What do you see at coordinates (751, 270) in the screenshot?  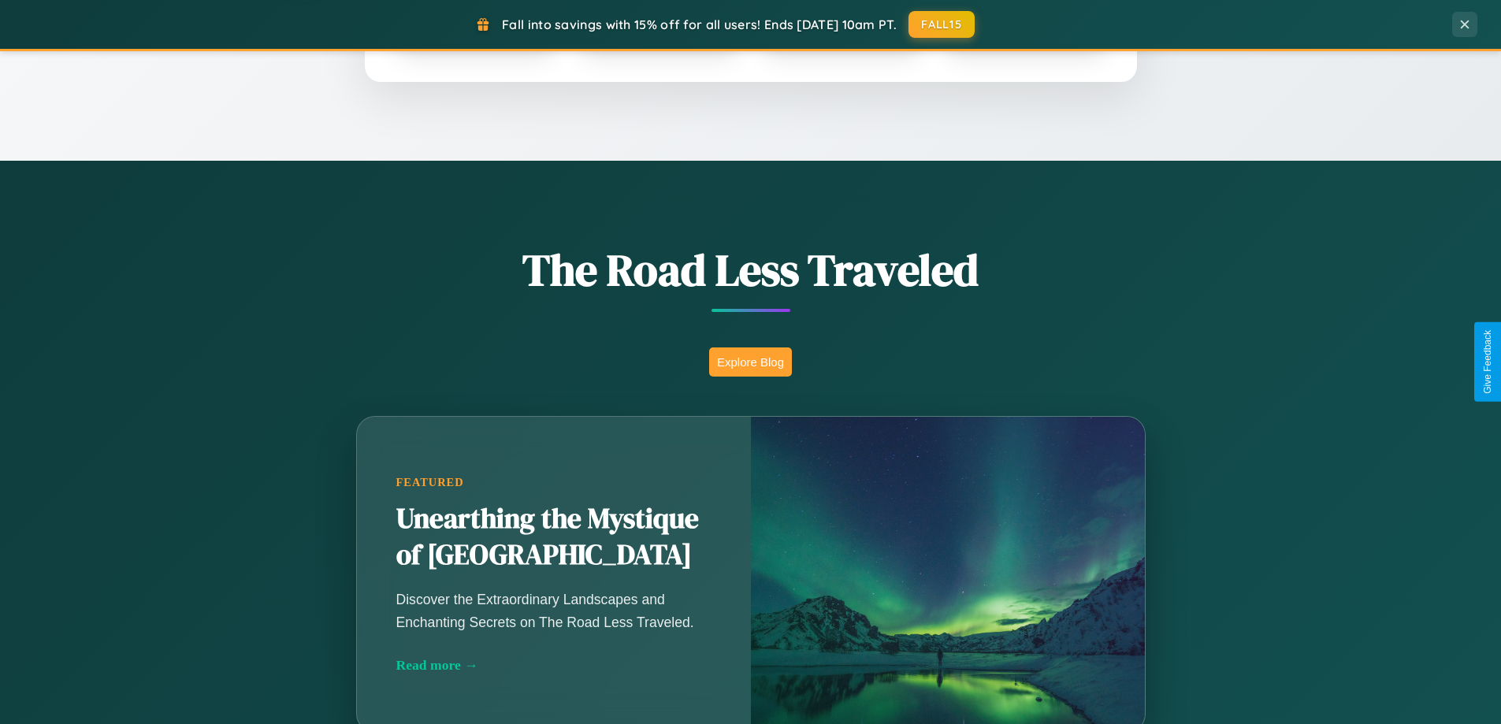 I see `h1: The Road Less Traveled` at bounding box center [751, 270].